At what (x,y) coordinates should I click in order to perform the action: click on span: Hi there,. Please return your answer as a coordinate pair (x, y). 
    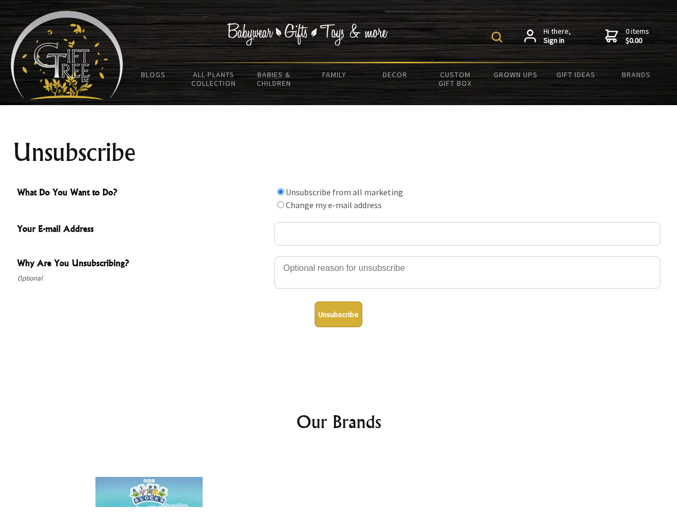
    Looking at the image, I should click on (557, 36).